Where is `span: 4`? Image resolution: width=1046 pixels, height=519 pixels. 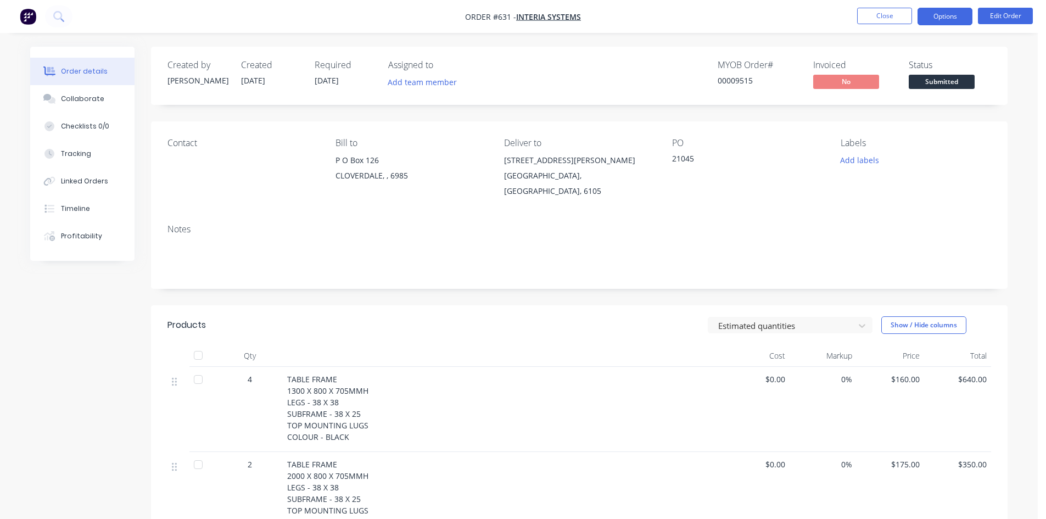
span: 4 is located at coordinates (250, 379).